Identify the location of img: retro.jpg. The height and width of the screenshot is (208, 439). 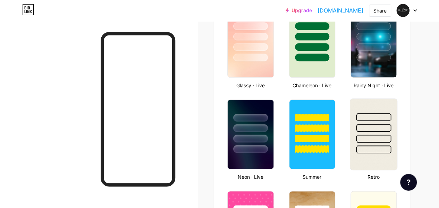
(374, 134).